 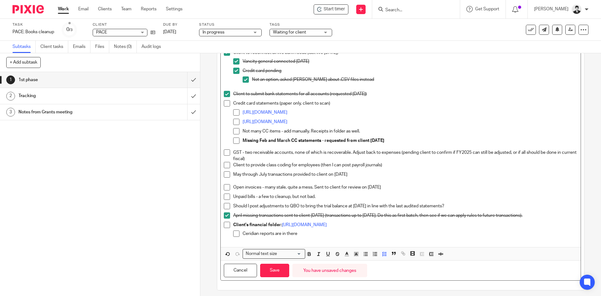 What do you see at coordinates (258, 225) in the screenshot?
I see `strong: Client's financial folder:` at bounding box center [258, 225].